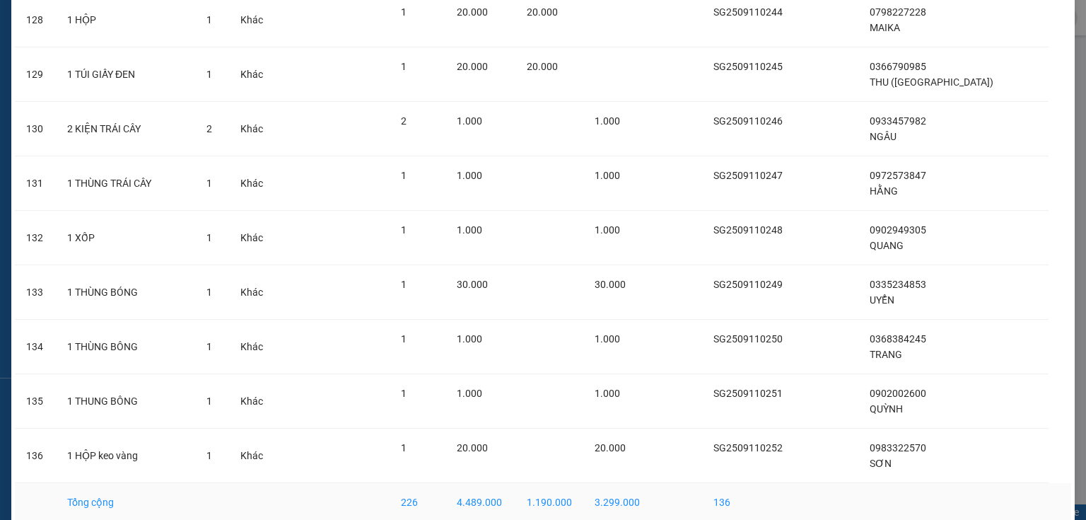 Image resolution: width=1086 pixels, height=520 pixels. What do you see at coordinates (898, 66) in the screenshot?
I see `span: 0366790985` at bounding box center [898, 66].